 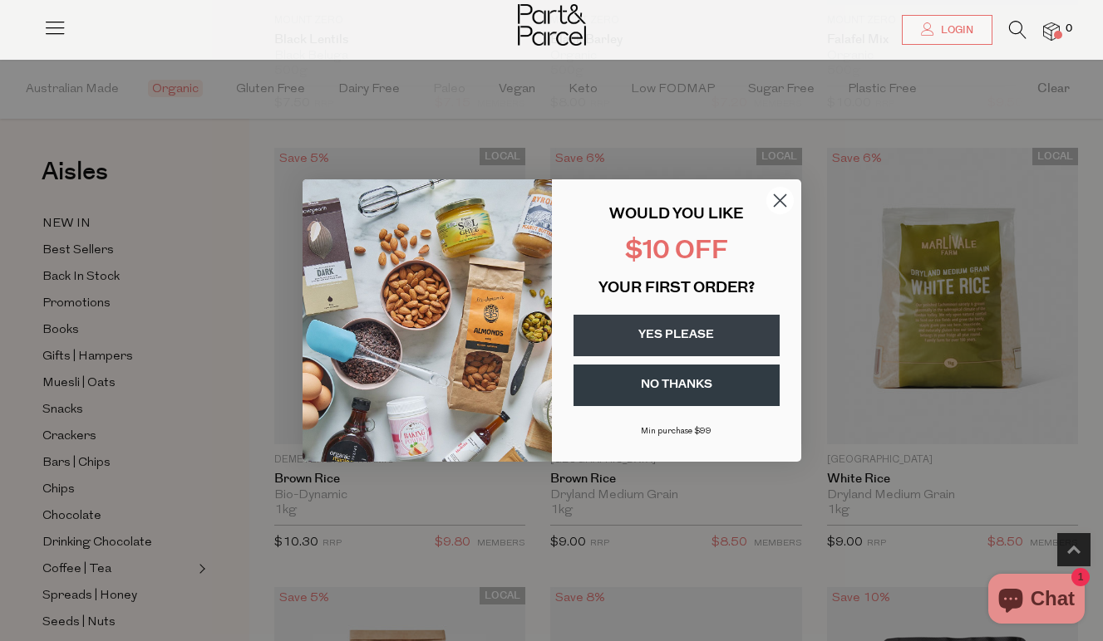 What do you see at coordinates (1051, 31) in the screenshot?
I see `a: 0` at bounding box center [1051, 31].